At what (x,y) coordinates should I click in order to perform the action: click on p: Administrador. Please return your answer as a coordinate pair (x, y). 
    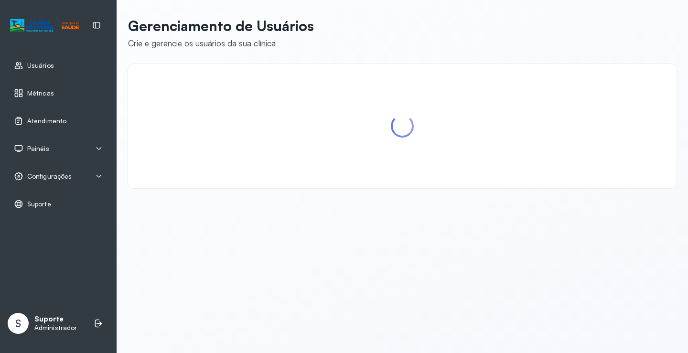
    Looking at the image, I should click on (55, 328).